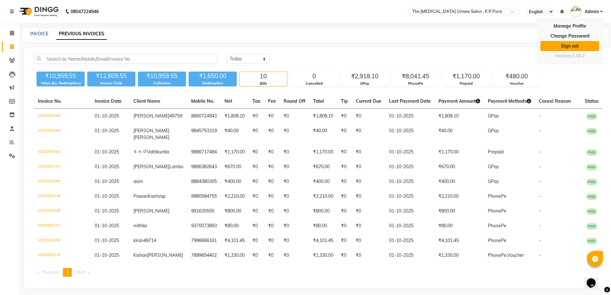 This screenshot has height=295, width=611. What do you see at coordinates (204, 116) in the screenshot?
I see `td: 8660724943` at bounding box center [204, 116].